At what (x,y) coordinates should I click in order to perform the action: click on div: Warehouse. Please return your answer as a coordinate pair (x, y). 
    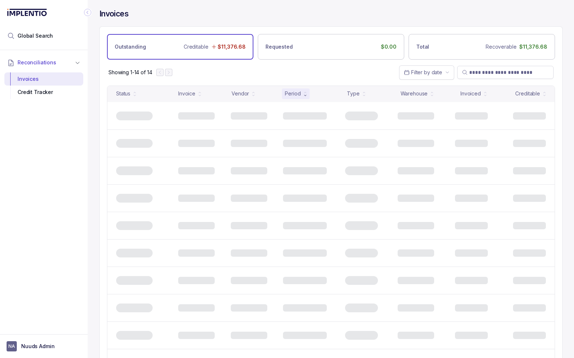
    Looking at the image, I should click on (414, 94).